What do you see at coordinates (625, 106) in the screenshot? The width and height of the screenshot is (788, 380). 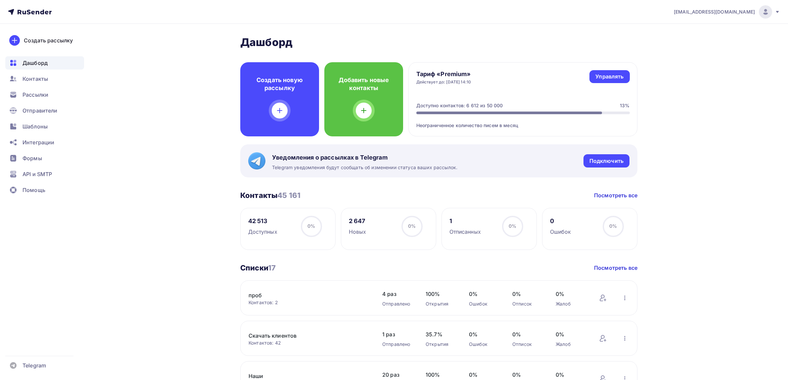 I see `div: 13%` at bounding box center [625, 106].